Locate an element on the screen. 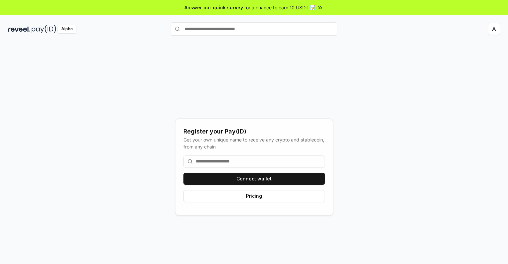  button: Pricing is located at coordinates (254, 196).